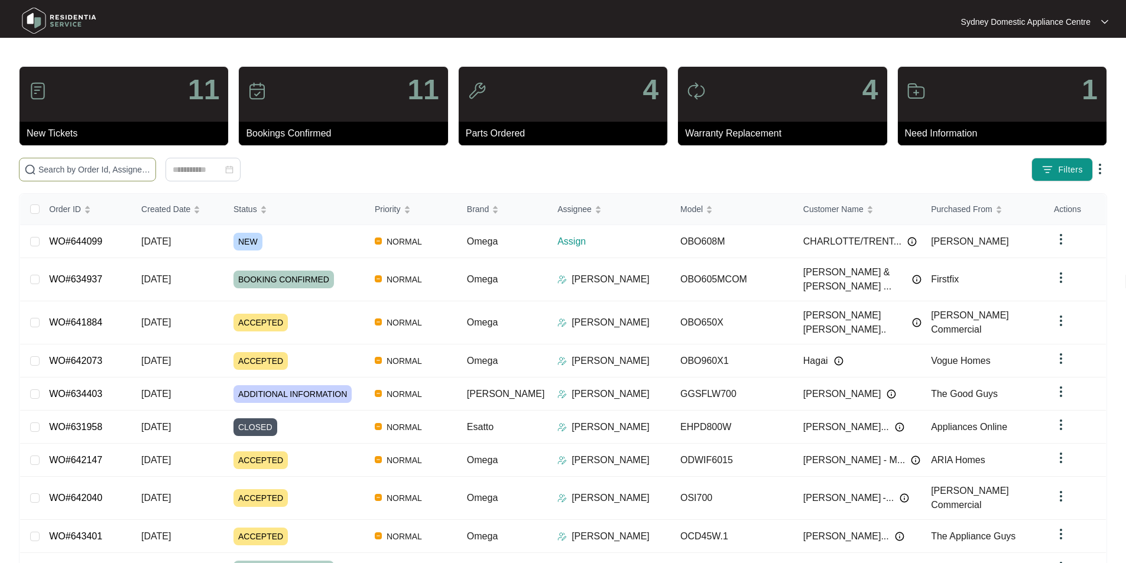  Describe the element at coordinates (30, 170) in the screenshot. I see `img: search-icon` at that location.